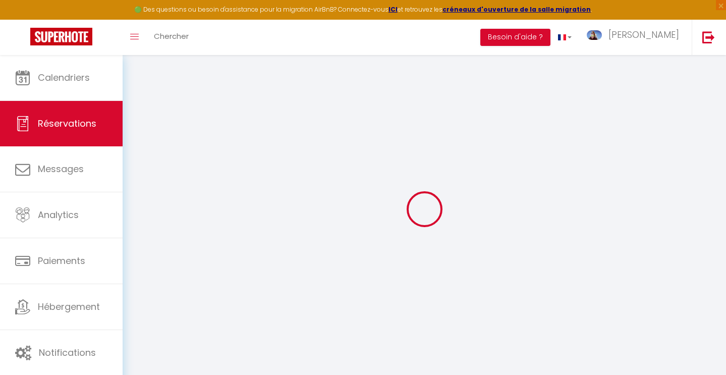 The height and width of the screenshot is (375, 726). Describe the element at coordinates (62, 260) in the screenshot. I see `span: Paiements` at that location.